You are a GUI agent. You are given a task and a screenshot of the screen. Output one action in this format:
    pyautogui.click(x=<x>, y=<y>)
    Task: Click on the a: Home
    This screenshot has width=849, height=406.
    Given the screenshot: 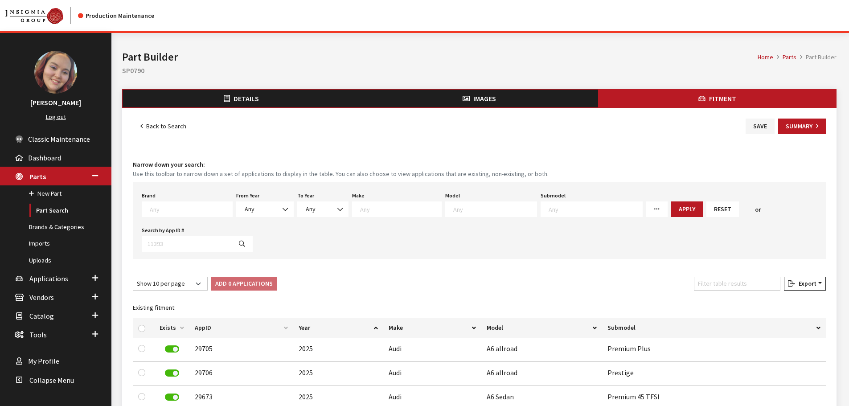 What is the action you would take?
    pyautogui.click(x=766, y=57)
    